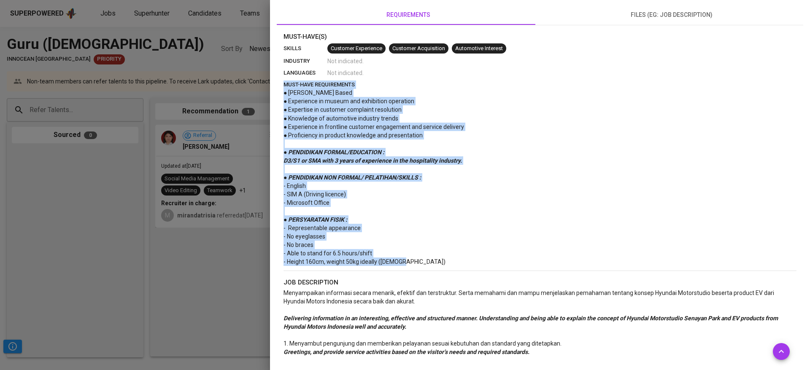 The width and height of the screenshot is (810, 370). Describe the element at coordinates (540, 37) in the screenshot. I see `p: Must-Have(s)` at that location.